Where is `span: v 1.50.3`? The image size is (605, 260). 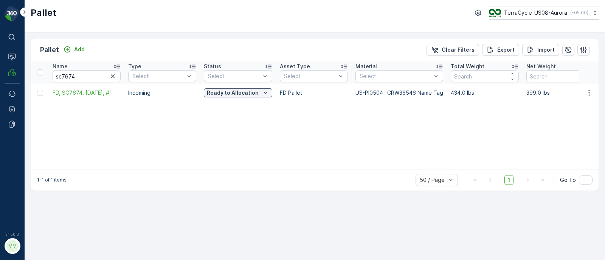
span: v 1.50.3 is located at coordinates (12, 235).